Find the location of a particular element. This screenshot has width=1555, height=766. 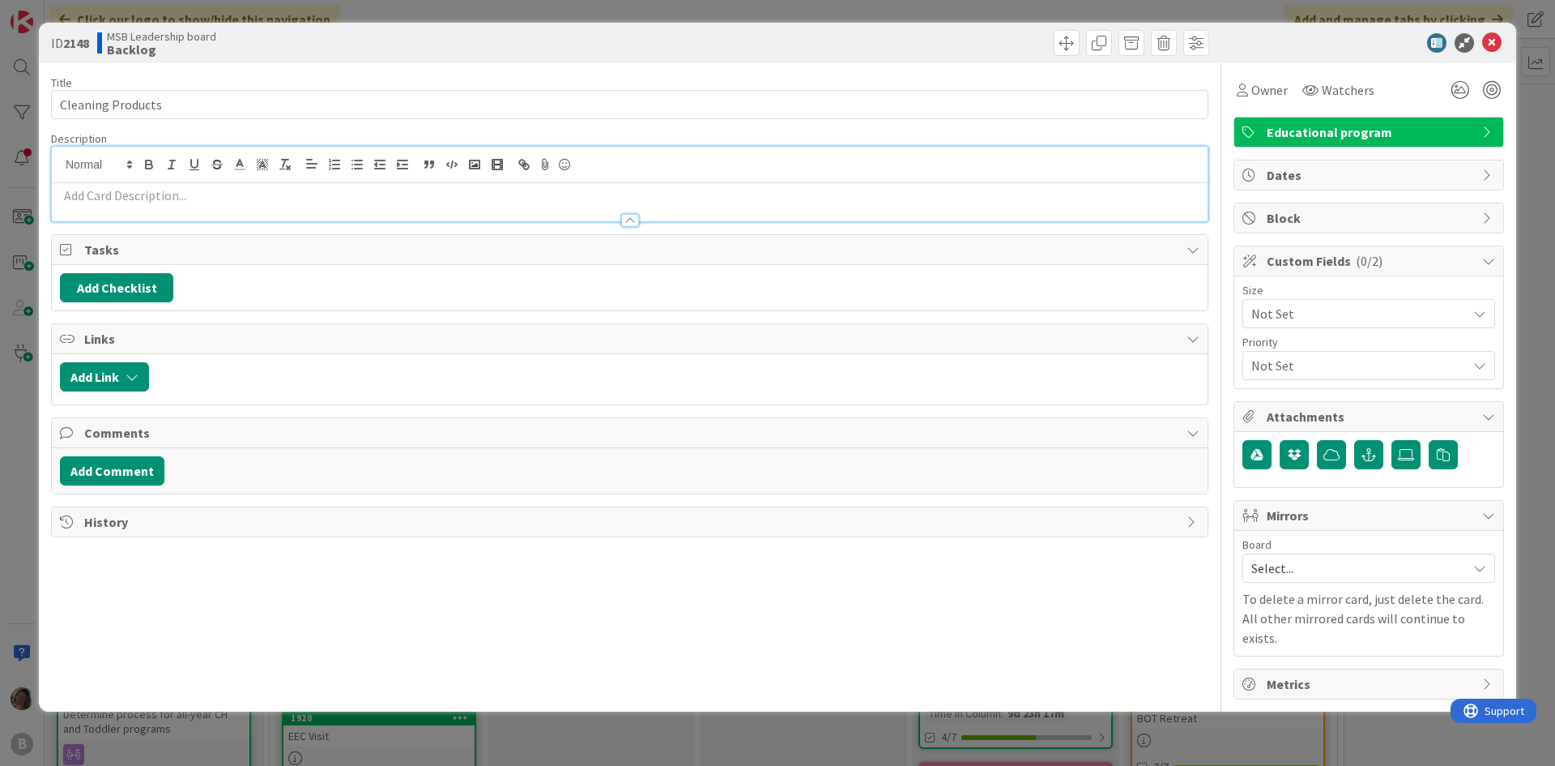

div: Size is located at coordinates (1369, 290).